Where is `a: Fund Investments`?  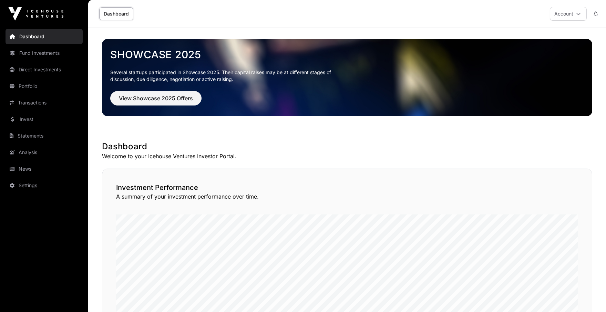
a: Fund Investments is located at coordinates (44, 53).